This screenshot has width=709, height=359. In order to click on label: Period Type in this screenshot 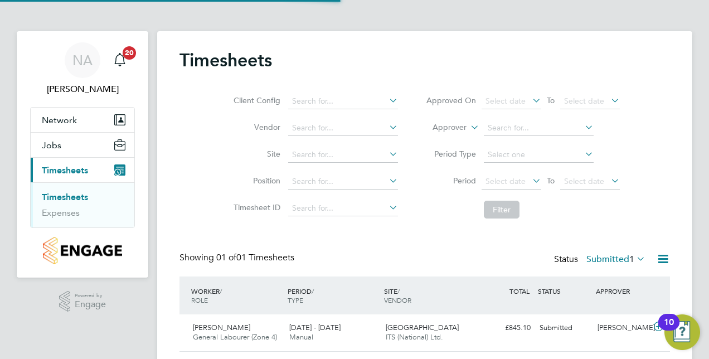, I will do `click(451, 154)`.